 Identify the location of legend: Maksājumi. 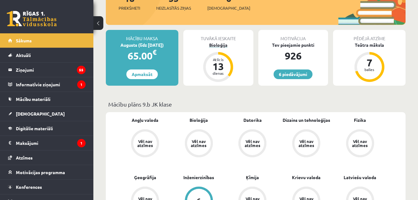
(51, 143).